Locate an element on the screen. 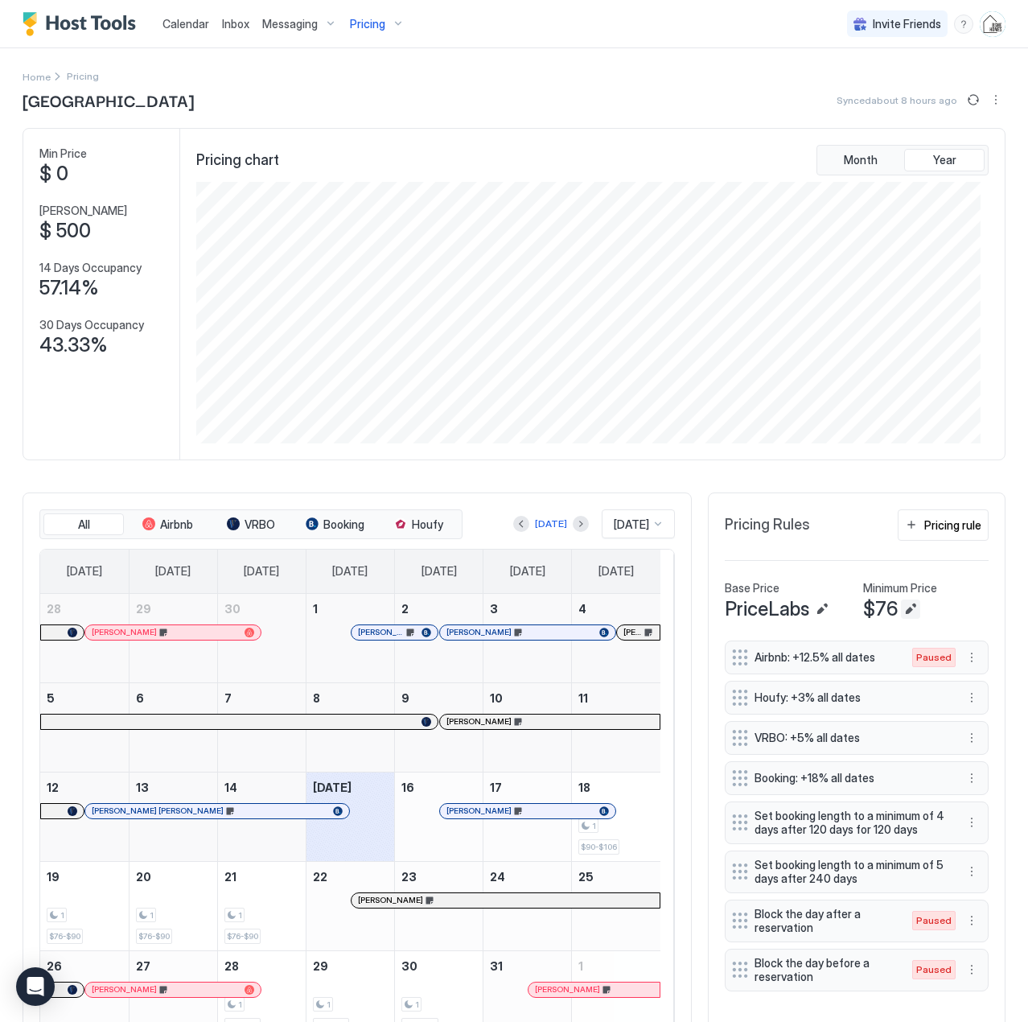 The width and height of the screenshot is (1028, 1022). span: 24 is located at coordinates (497, 876).